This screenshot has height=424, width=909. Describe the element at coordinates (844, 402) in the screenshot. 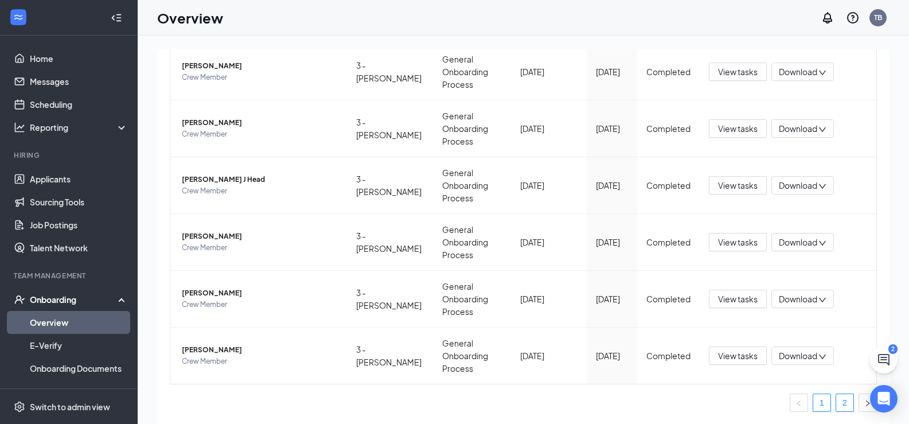

I see `a: 2` at that location.